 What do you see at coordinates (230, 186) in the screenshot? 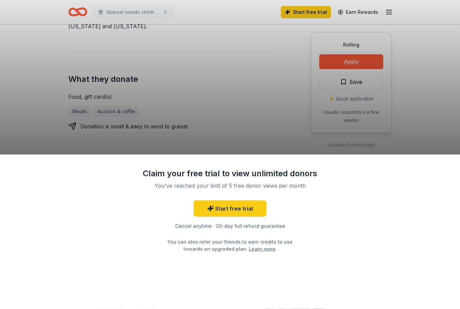
I see `div: You've reached your limit of 5 free donor views per month` at bounding box center [230, 186].